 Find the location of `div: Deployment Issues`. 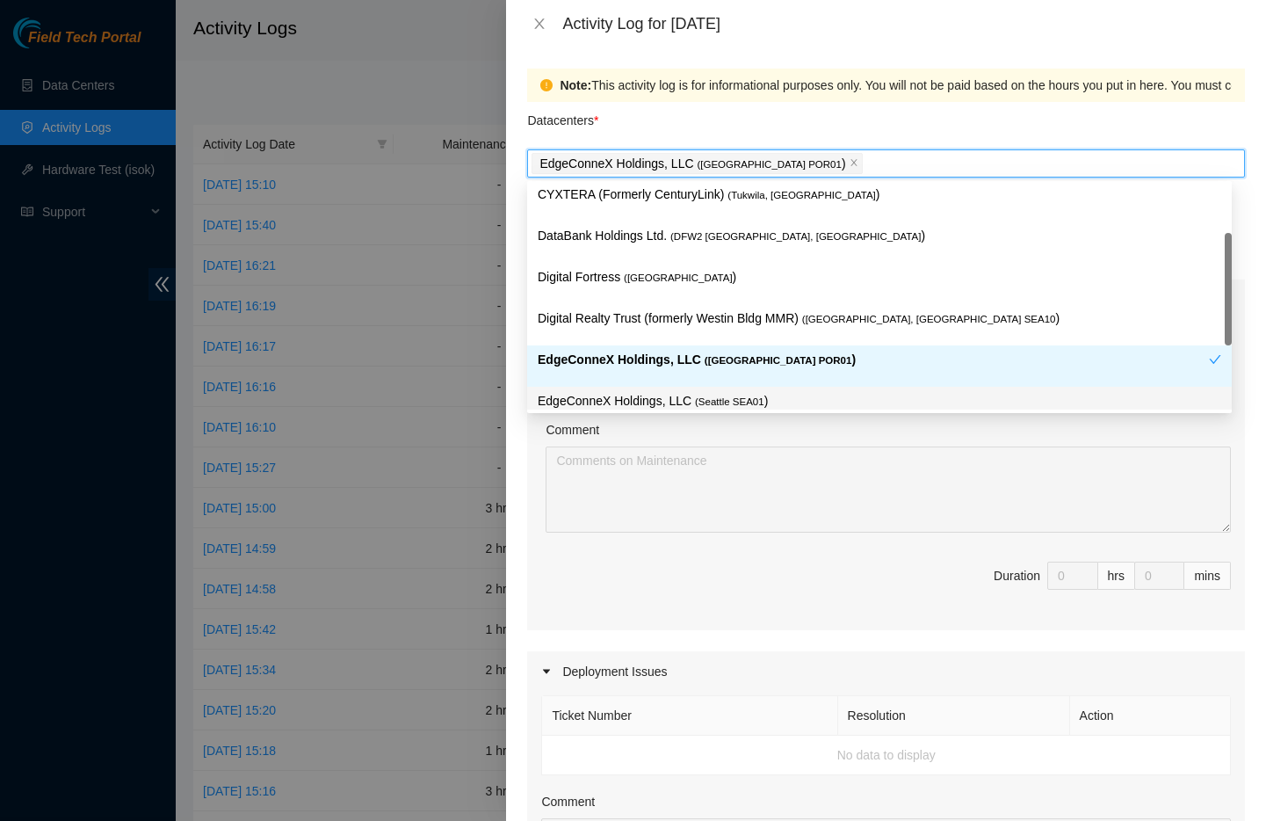

div: Deployment Issues is located at coordinates (886, 671).